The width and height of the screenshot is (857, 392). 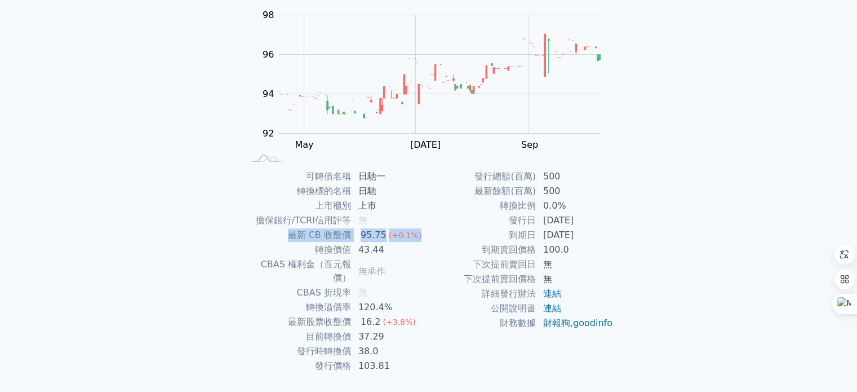 I want to click on div: 95.75, so click(x=374, y=235).